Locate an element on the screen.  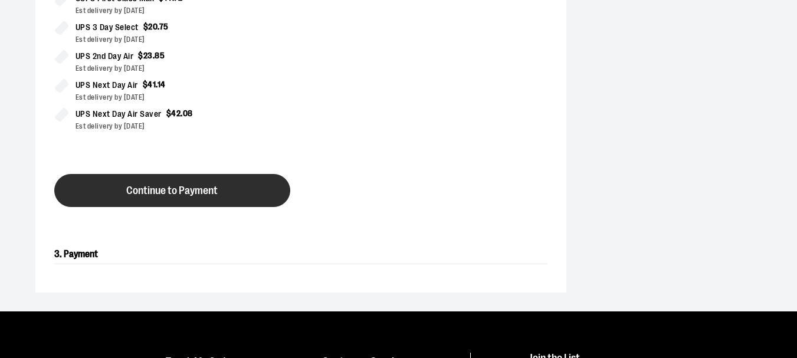
span: 08 is located at coordinates (188, 113).